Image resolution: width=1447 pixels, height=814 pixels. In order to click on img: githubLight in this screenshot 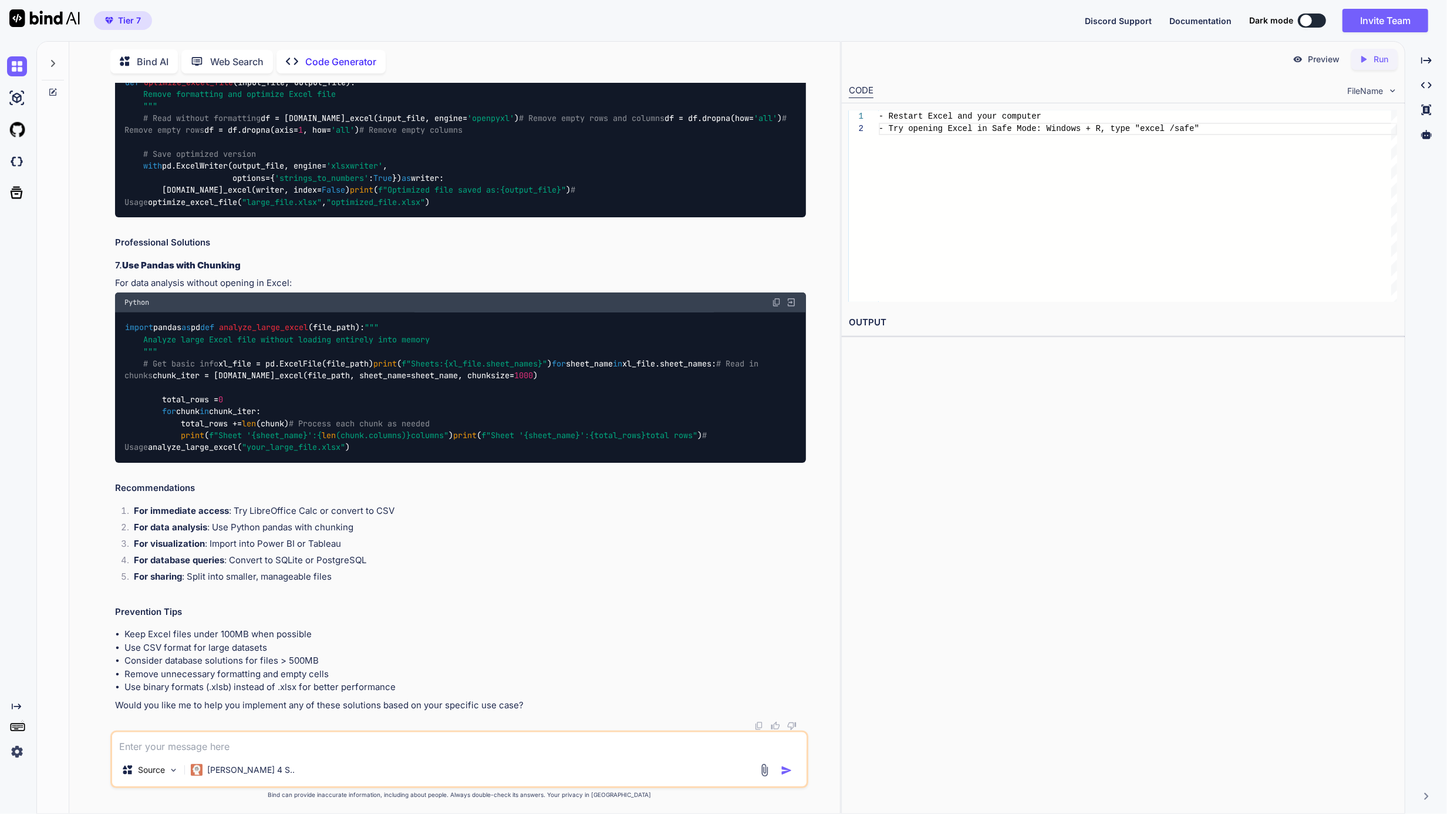, I will do `click(17, 130)`.